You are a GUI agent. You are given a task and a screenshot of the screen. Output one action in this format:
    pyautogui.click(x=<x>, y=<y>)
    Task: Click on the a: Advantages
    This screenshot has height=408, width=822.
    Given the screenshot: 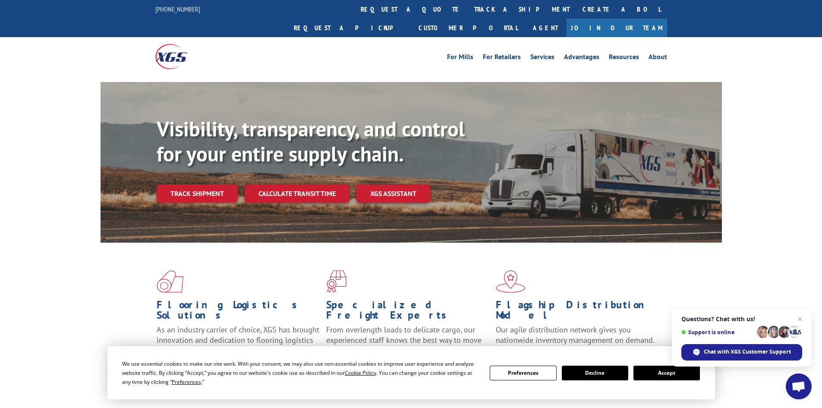 What is the action you would take?
    pyautogui.click(x=581, y=58)
    